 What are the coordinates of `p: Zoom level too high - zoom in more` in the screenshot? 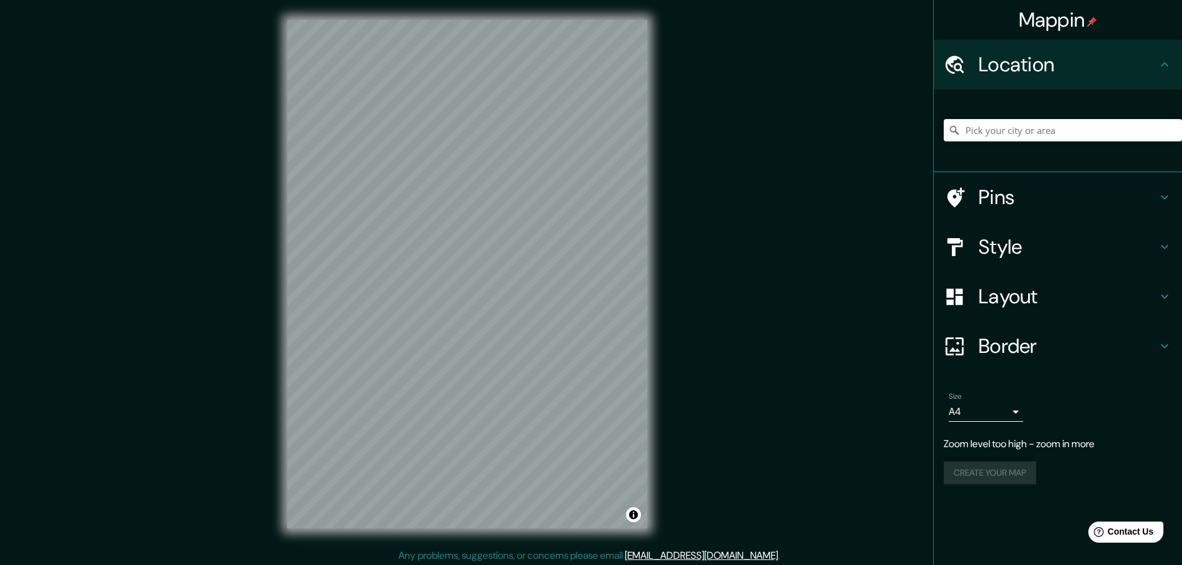 It's located at (1058, 444).